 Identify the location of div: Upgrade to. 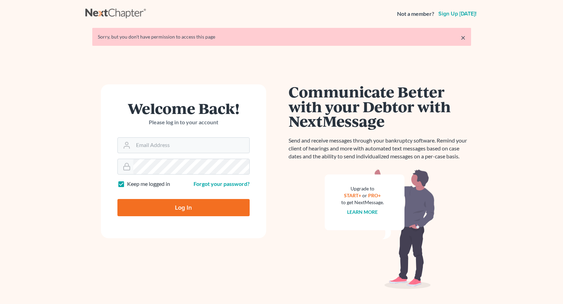
(363, 189).